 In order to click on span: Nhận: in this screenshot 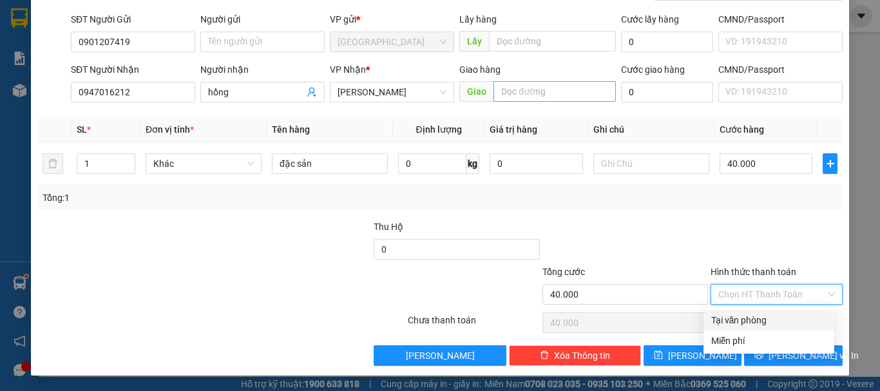, I will do `click(166, 17)`.